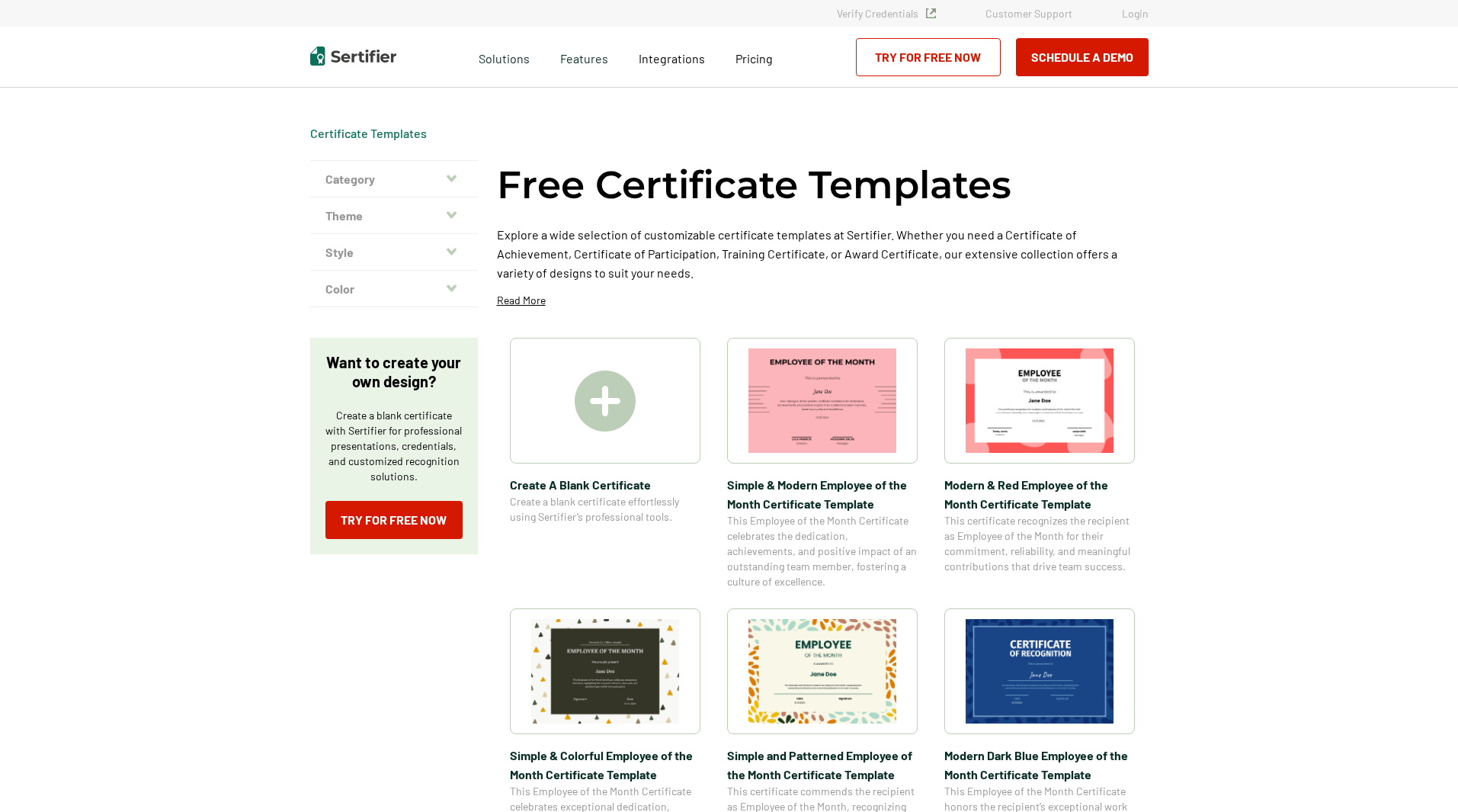 The height and width of the screenshot is (812, 1458). I want to click on h1: Free Certificate Templates, so click(754, 185).